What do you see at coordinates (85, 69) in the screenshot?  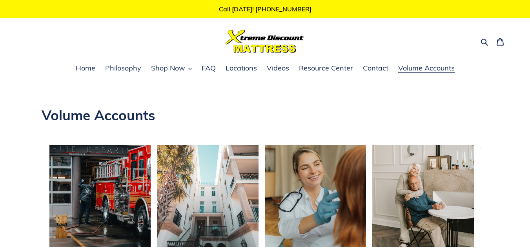 I see `a: Home` at bounding box center [85, 69].